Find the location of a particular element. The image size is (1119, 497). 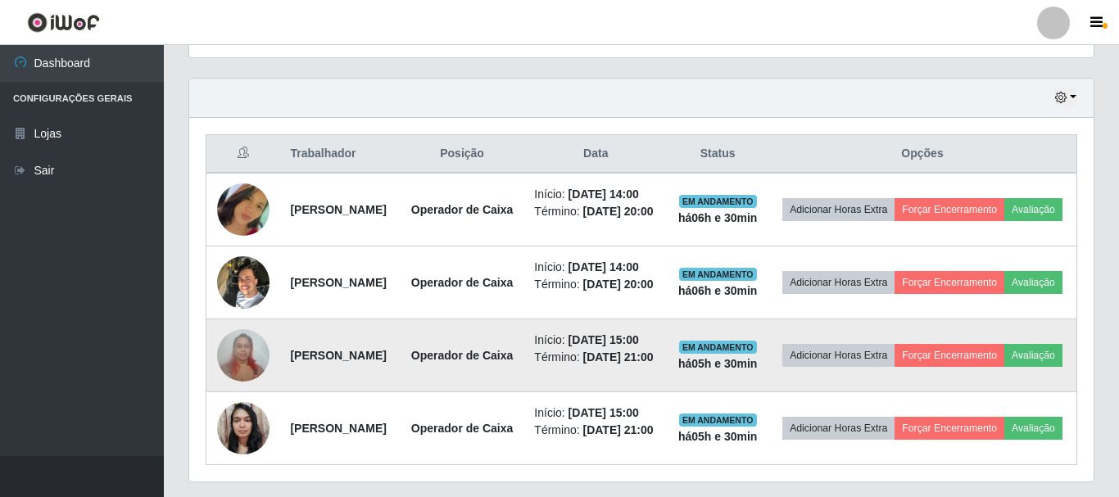

img: 1722880664865.jpeg is located at coordinates (243, 355).